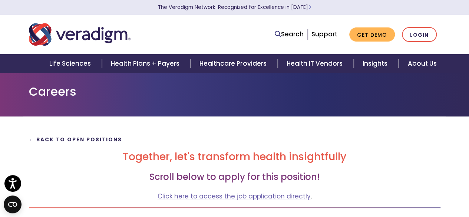 The width and height of the screenshot is (469, 217). I want to click on strong: ← Back to Open Positions, so click(76, 139).